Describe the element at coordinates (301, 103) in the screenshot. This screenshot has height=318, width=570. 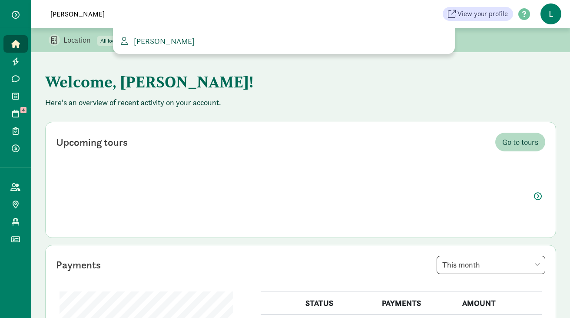
I see `p: Here's an overview of recent activity on your account.` at that location.